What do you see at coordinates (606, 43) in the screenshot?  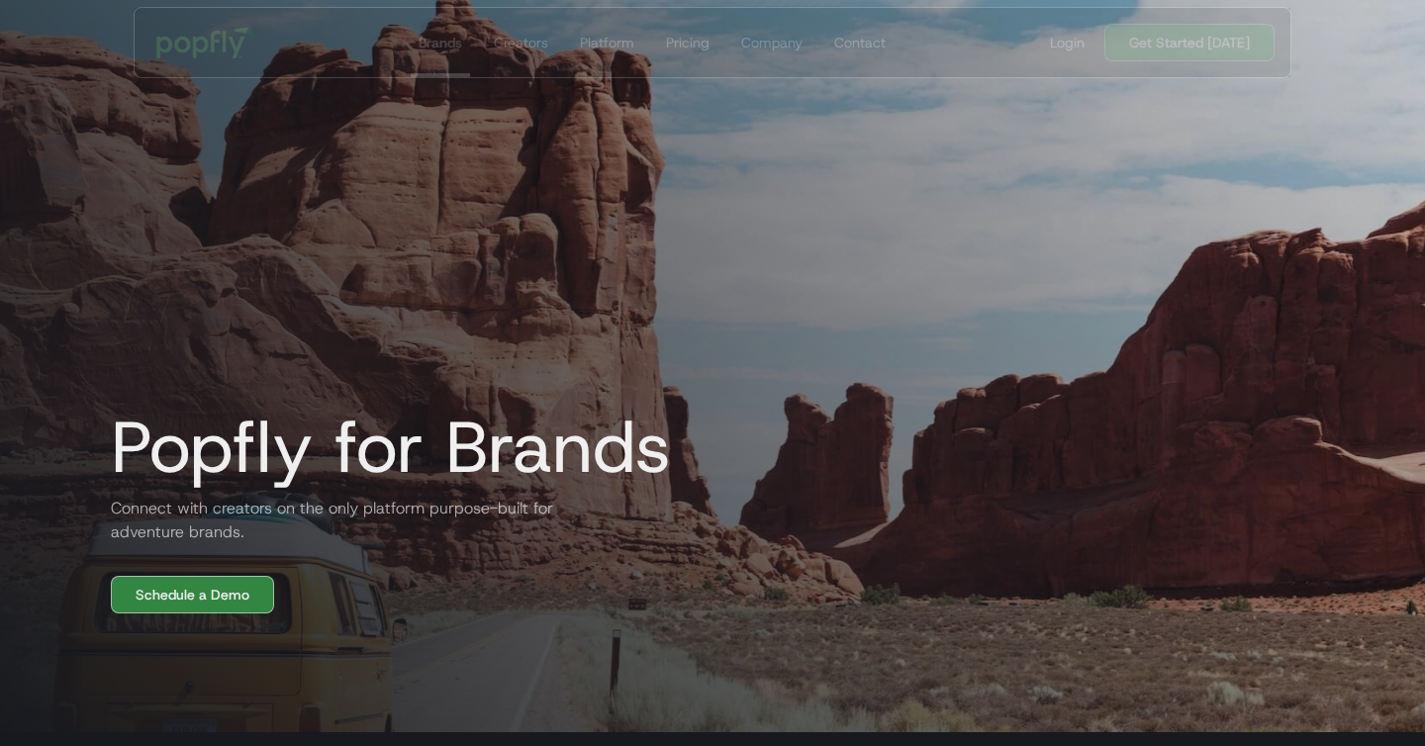 I see `div: Platform` at bounding box center [606, 43].